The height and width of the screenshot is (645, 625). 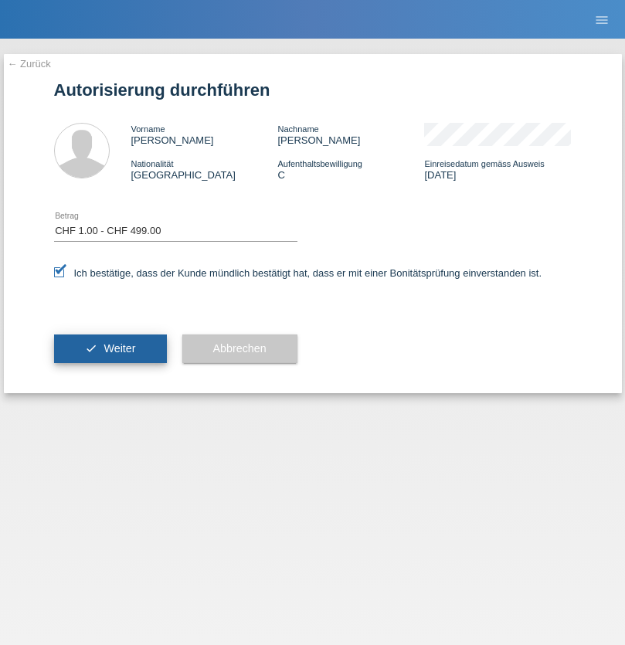 What do you see at coordinates (297, 129) in the screenshot?
I see `span: Nachname` at bounding box center [297, 129].